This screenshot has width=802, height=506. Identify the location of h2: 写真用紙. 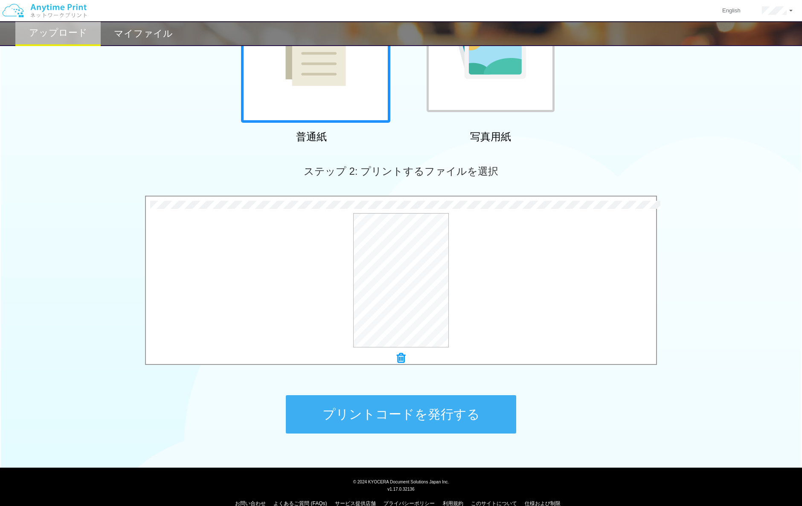
(491, 137).